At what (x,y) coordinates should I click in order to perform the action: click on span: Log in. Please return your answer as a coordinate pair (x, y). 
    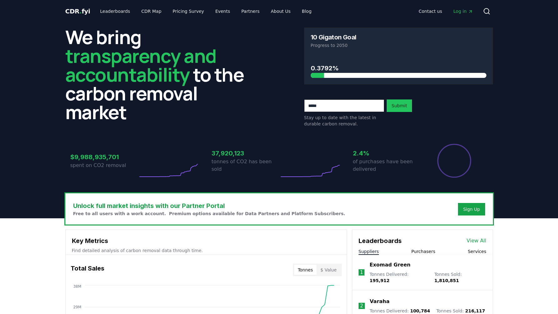
    Looking at the image, I should click on (463, 11).